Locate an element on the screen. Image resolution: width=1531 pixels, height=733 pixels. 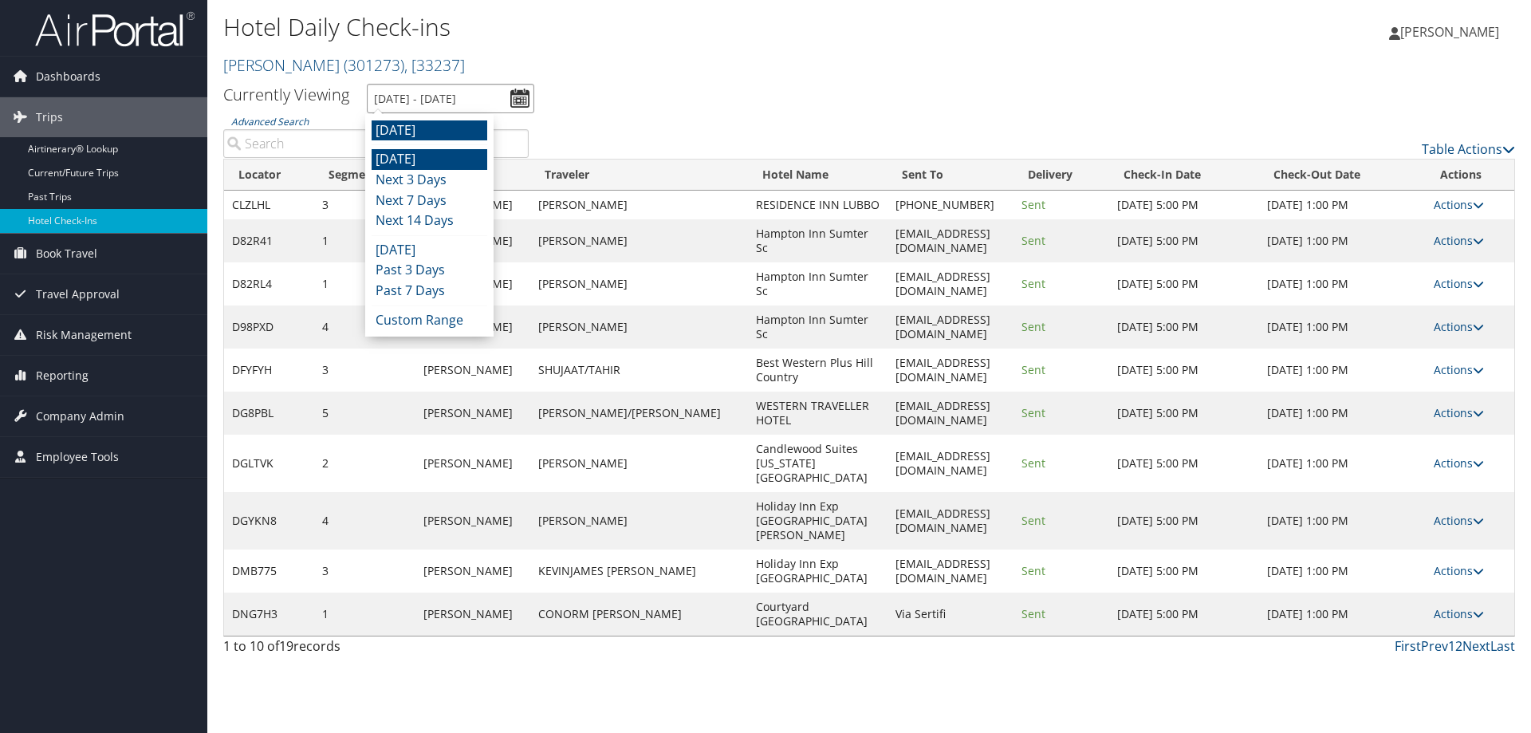
span: Employee Tools is located at coordinates (77, 457).